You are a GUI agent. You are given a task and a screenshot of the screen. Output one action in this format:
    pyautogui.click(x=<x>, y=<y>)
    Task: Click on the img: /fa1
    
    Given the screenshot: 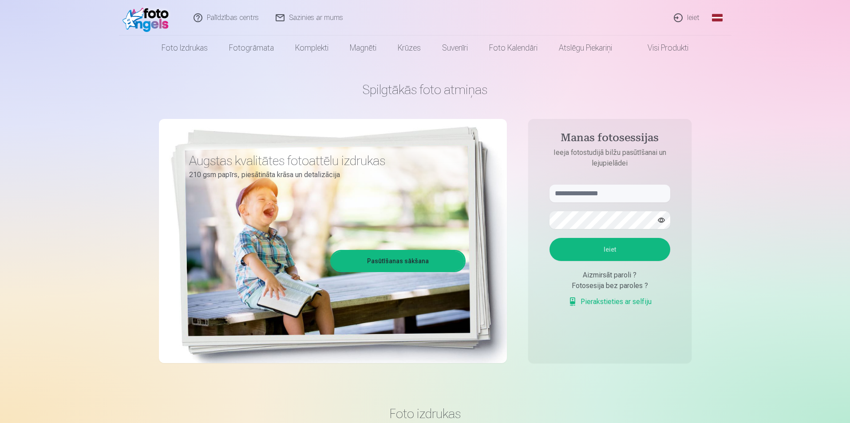 What is the action you would take?
    pyautogui.click(x=148, y=18)
    